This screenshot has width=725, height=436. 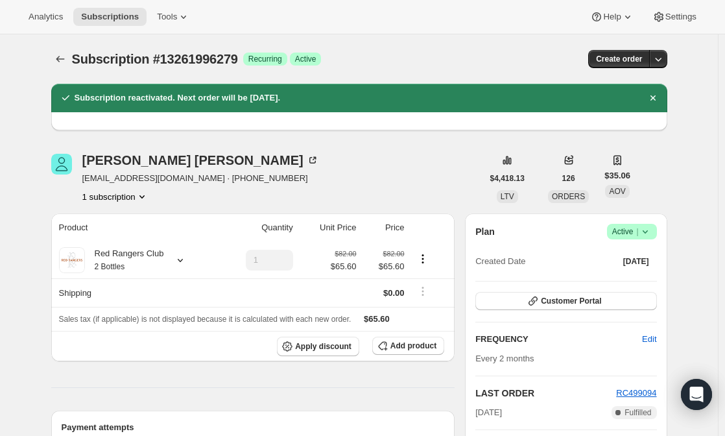 I want to click on span: ORDERS, so click(x=568, y=196).